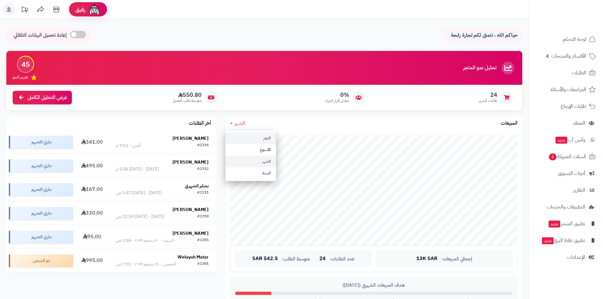 The width and height of the screenshot is (603, 299). What do you see at coordinates (580, 190) in the screenshot?
I see `span: التقارير` at bounding box center [580, 190].